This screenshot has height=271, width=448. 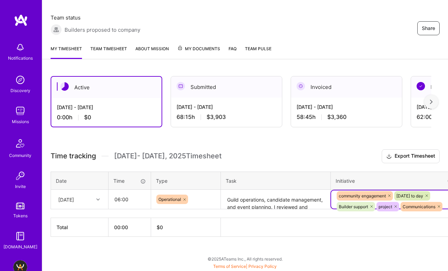 What do you see at coordinates (56, 30) in the screenshot?
I see `img: Builders proposed to company` at bounding box center [56, 30].